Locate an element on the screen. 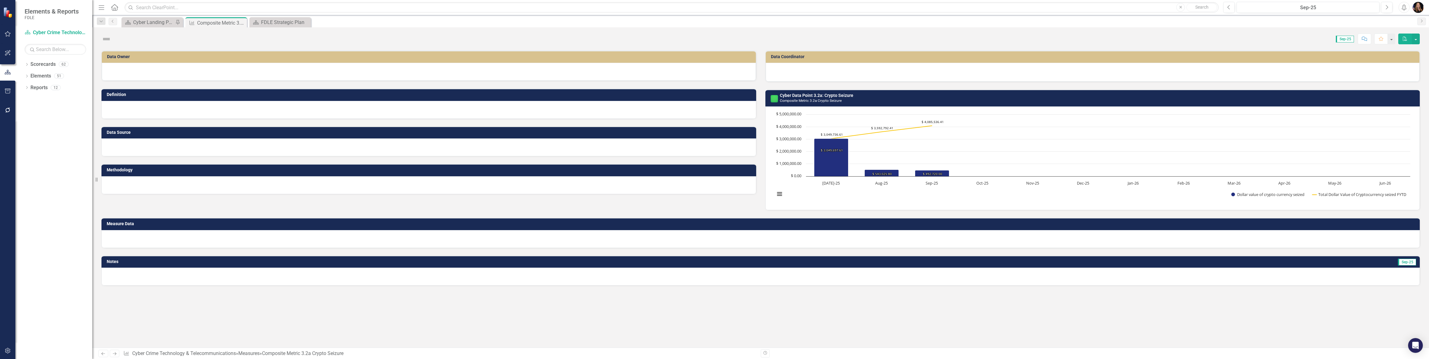 This screenshot has width=1429, height=359. text: Jan-26 is located at coordinates (1133, 183).